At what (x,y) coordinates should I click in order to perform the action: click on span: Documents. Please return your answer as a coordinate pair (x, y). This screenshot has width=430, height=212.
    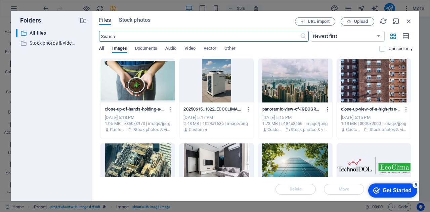
    Looking at the image, I should click on (146, 49).